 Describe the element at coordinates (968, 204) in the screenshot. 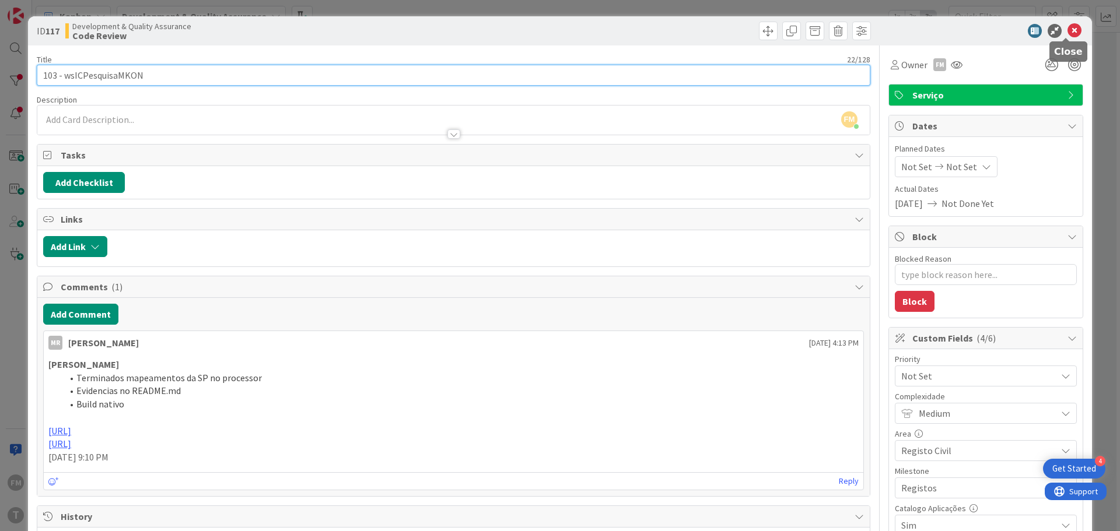

I see `span: Not Done Yet` at that location.